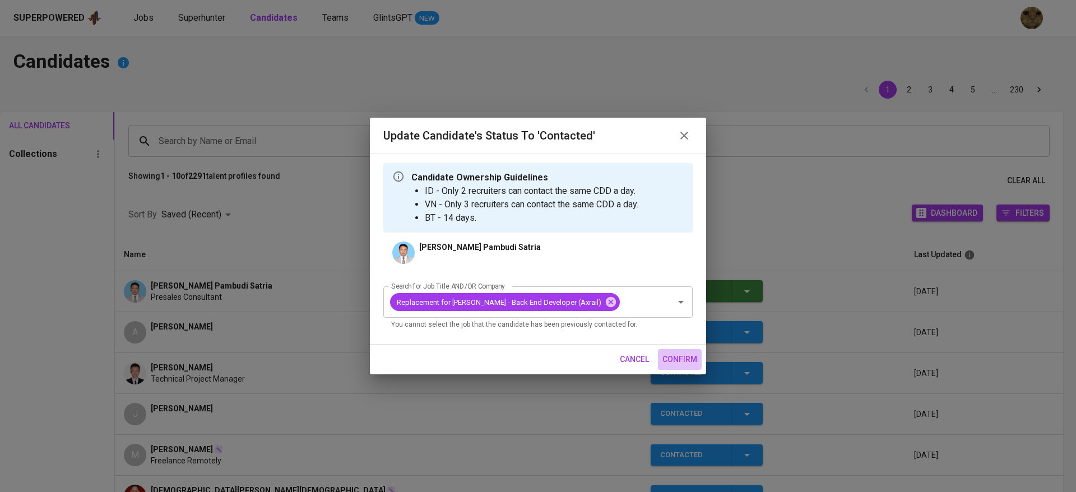 The width and height of the screenshot is (1076, 492). I want to click on li: VN - Only 3 recruiters can contact the same CDD a day., so click(531, 205).